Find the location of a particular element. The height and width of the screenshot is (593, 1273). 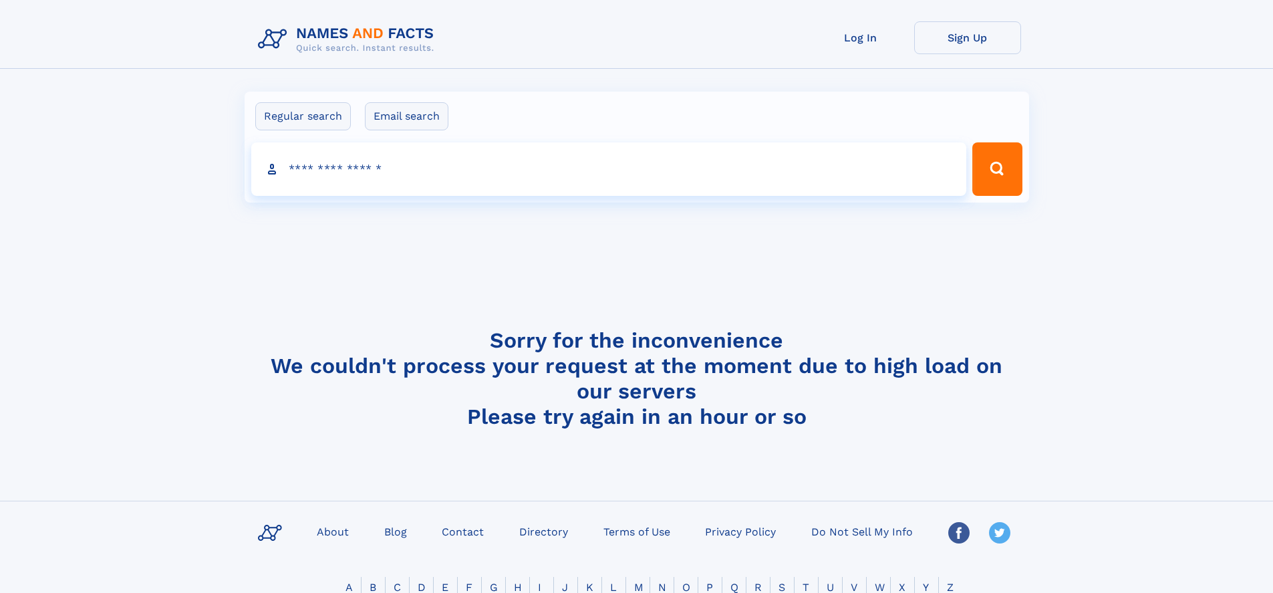

img: Facebook is located at coordinates (959, 532).